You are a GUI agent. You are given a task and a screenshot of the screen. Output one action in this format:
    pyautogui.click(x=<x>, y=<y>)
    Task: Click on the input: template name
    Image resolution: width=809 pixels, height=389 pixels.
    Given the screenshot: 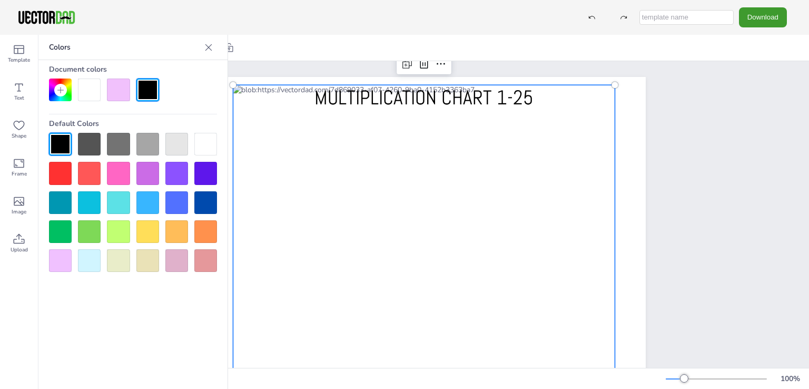 What is the action you would take?
    pyautogui.click(x=687, y=17)
    